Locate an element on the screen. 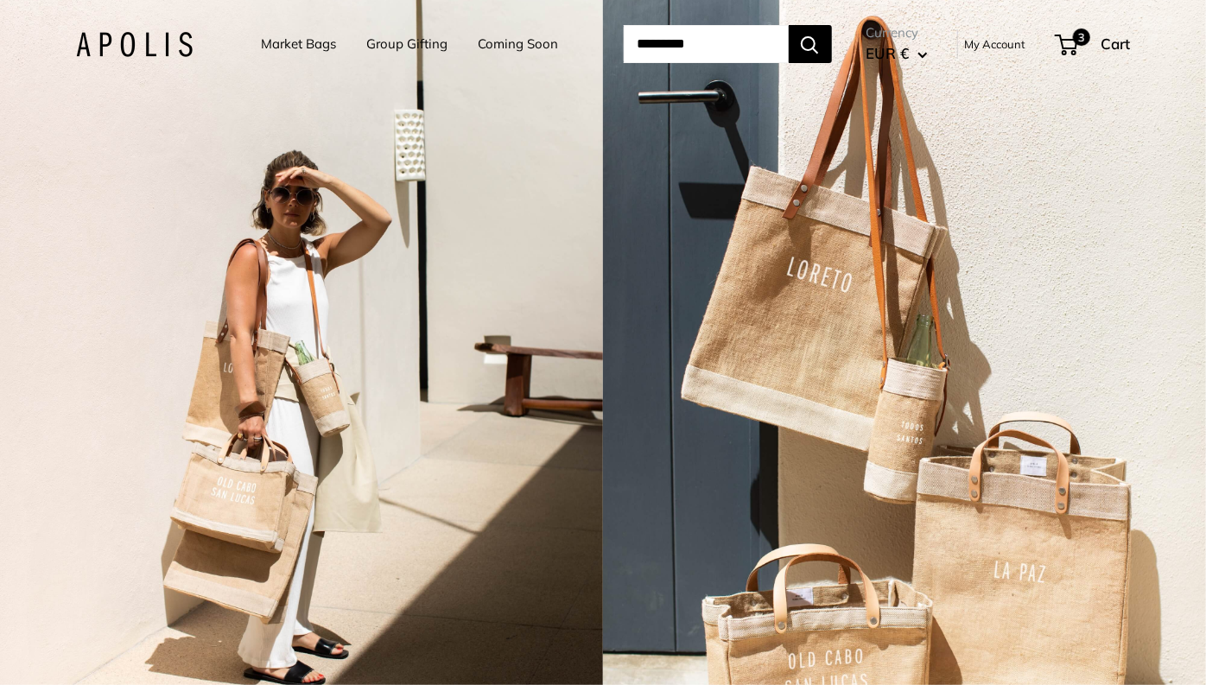 The height and width of the screenshot is (685, 1206). a: Group Gifting is located at coordinates (408, 44).